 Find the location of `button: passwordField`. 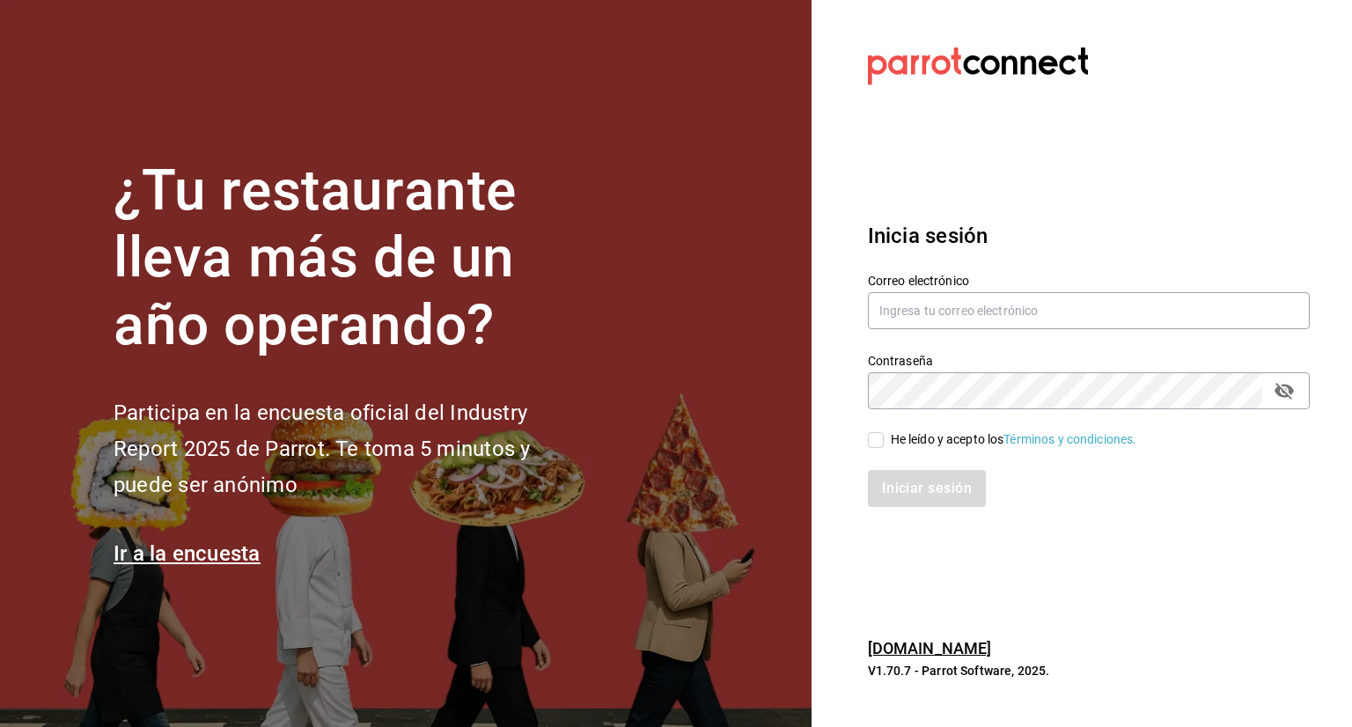

button: passwordField is located at coordinates (1284, 391).